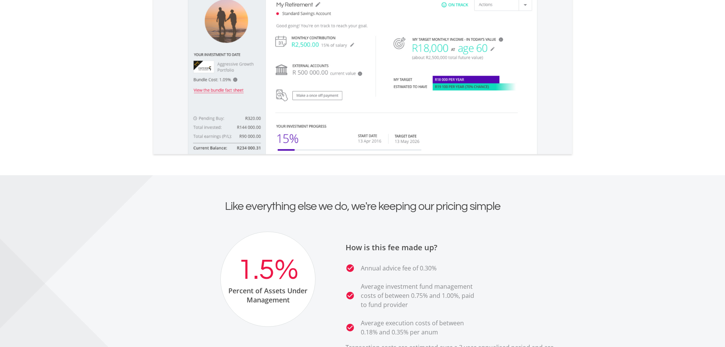 This screenshot has width=725, height=347. I want to click on p: Average execution costs of between 0.18% and 0.35% per anum, so click(420, 327).